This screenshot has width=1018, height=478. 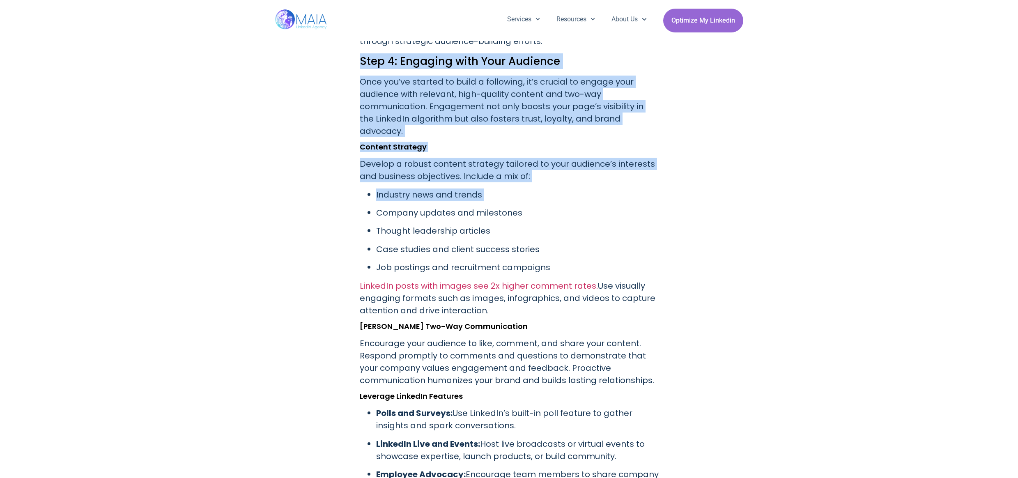 I want to click on h3: Content Strategy, so click(x=509, y=147).